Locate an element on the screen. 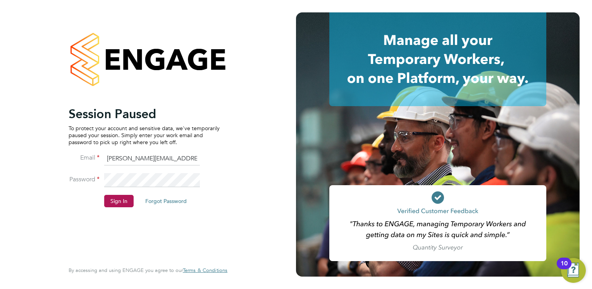 The image size is (592, 289). button: Open Resource Center, 10 new notifications is located at coordinates (573, 270).